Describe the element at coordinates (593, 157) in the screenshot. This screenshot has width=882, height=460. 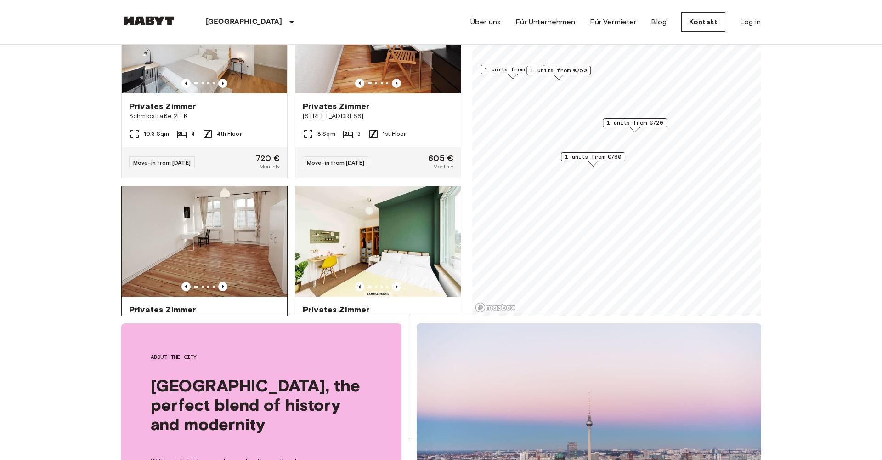
I see `span: 1 units from €780` at that location.